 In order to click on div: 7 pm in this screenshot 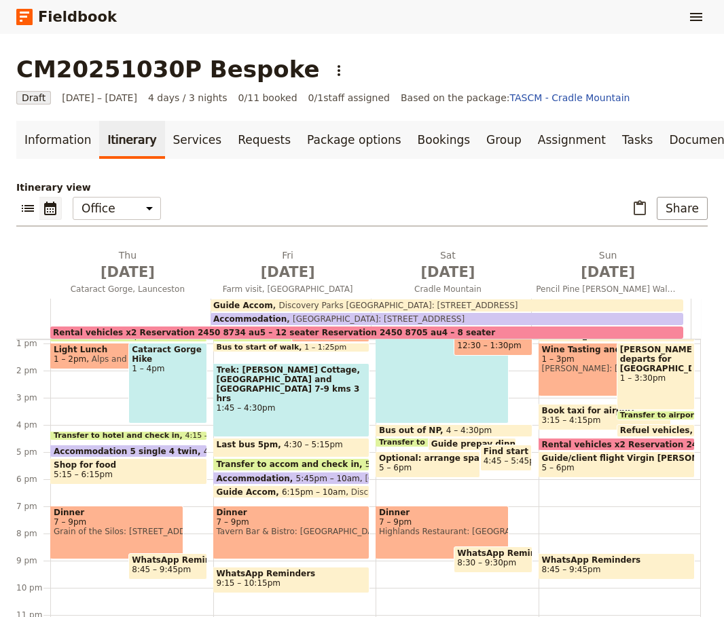, I will do `click(33, 507)`.